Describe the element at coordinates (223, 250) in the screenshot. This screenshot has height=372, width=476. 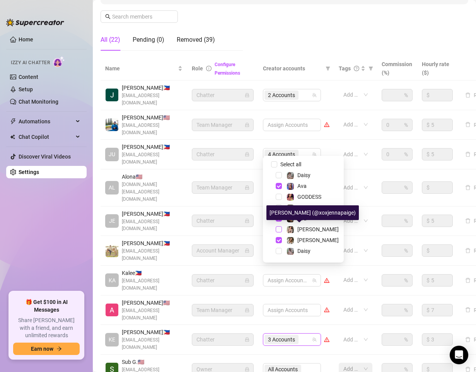
I see `span: Account Manager` at that location.